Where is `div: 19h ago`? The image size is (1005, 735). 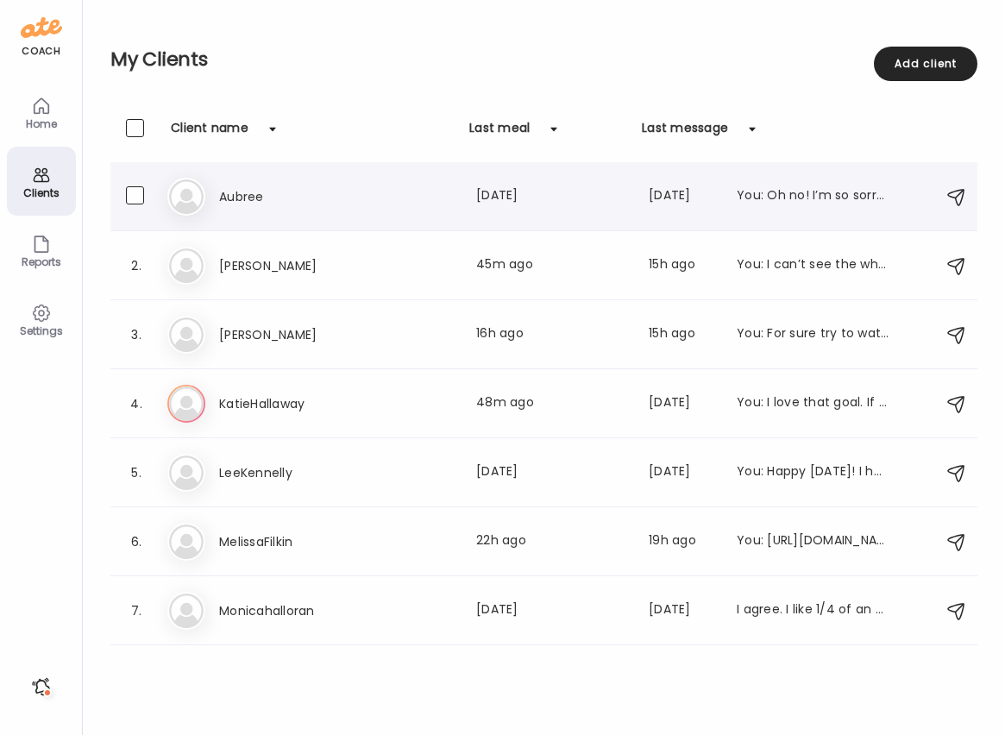 div: 19h ago is located at coordinates (683, 542).